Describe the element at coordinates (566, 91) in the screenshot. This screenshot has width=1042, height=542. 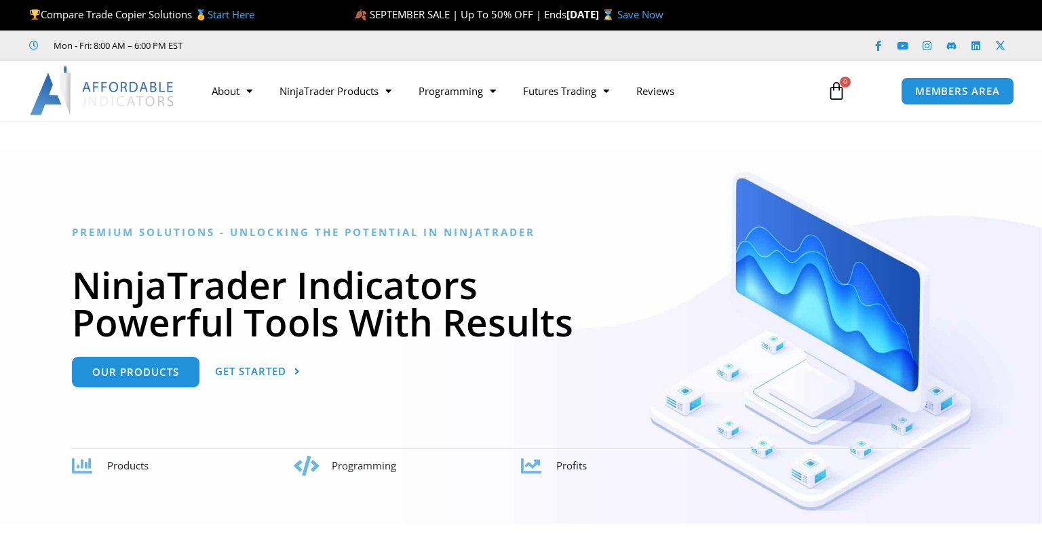
I see `a: Futures Trading` at that location.